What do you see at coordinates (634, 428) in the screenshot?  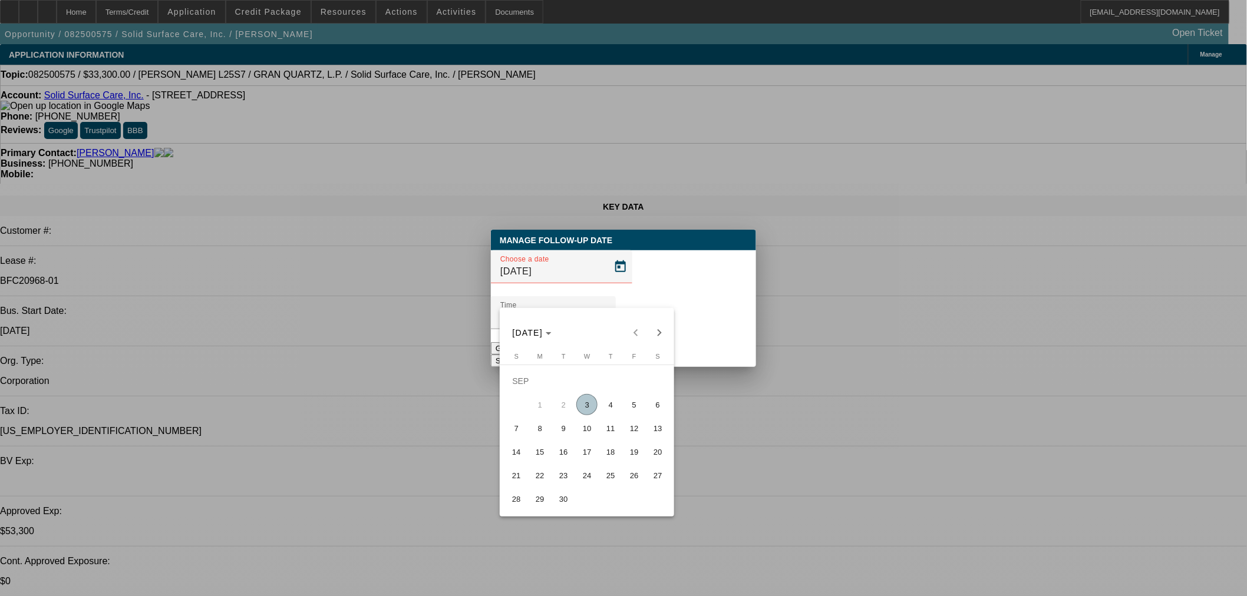 I see `button: September 12, 2025` at bounding box center [634, 428].